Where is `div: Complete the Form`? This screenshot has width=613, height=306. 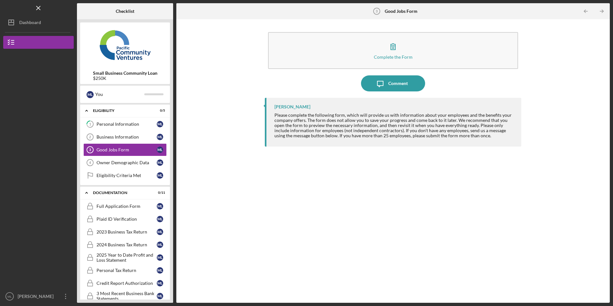 div: Complete the Form is located at coordinates (393, 57).